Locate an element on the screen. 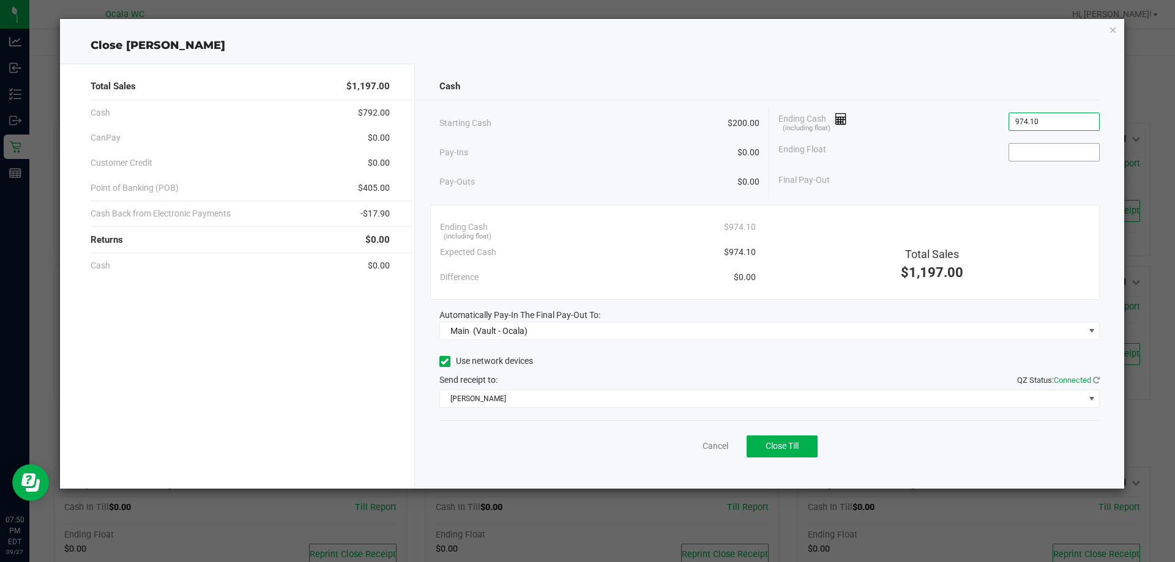 Image resolution: width=1175 pixels, height=562 pixels. span: $200.00 is located at coordinates (743, 123).